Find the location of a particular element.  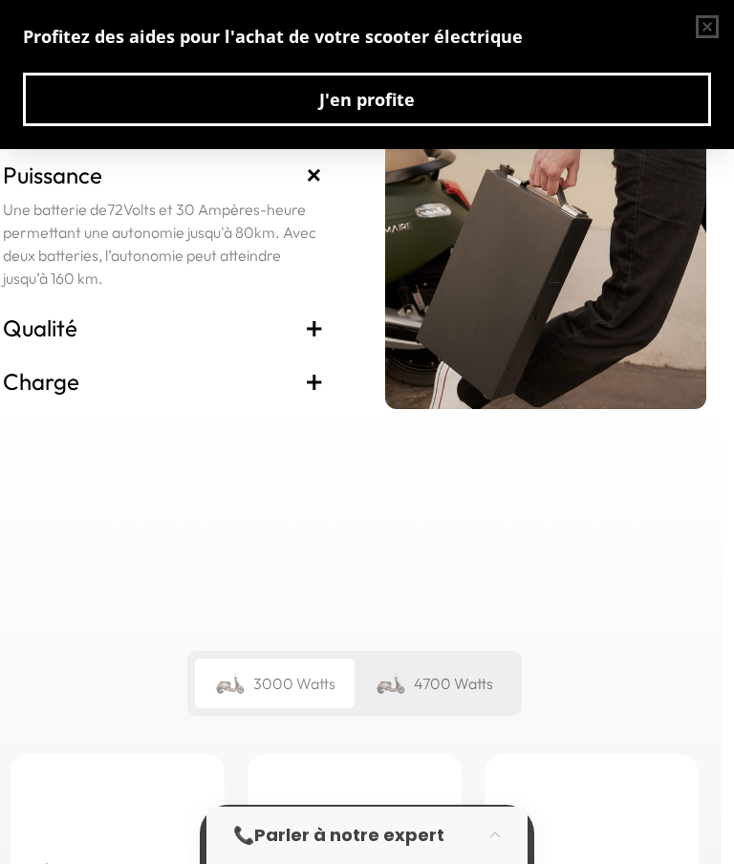

h3: Charge is located at coordinates (163, 381).